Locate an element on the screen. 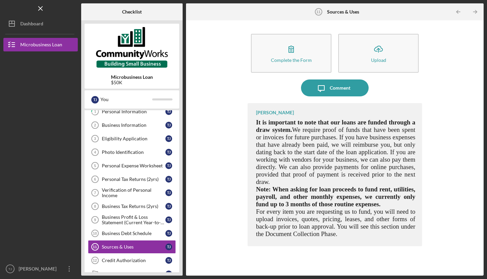 The image size is (487, 279). tspan: 6 is located at coordinates (95, 179).